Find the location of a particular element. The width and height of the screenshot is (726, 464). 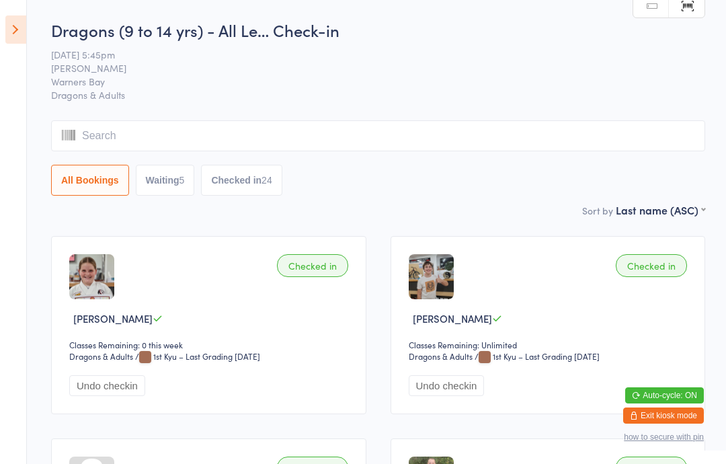

h2: Dragons (9 to 14 yrs) - All Le… Check-in is located at coordinates (378, 30).